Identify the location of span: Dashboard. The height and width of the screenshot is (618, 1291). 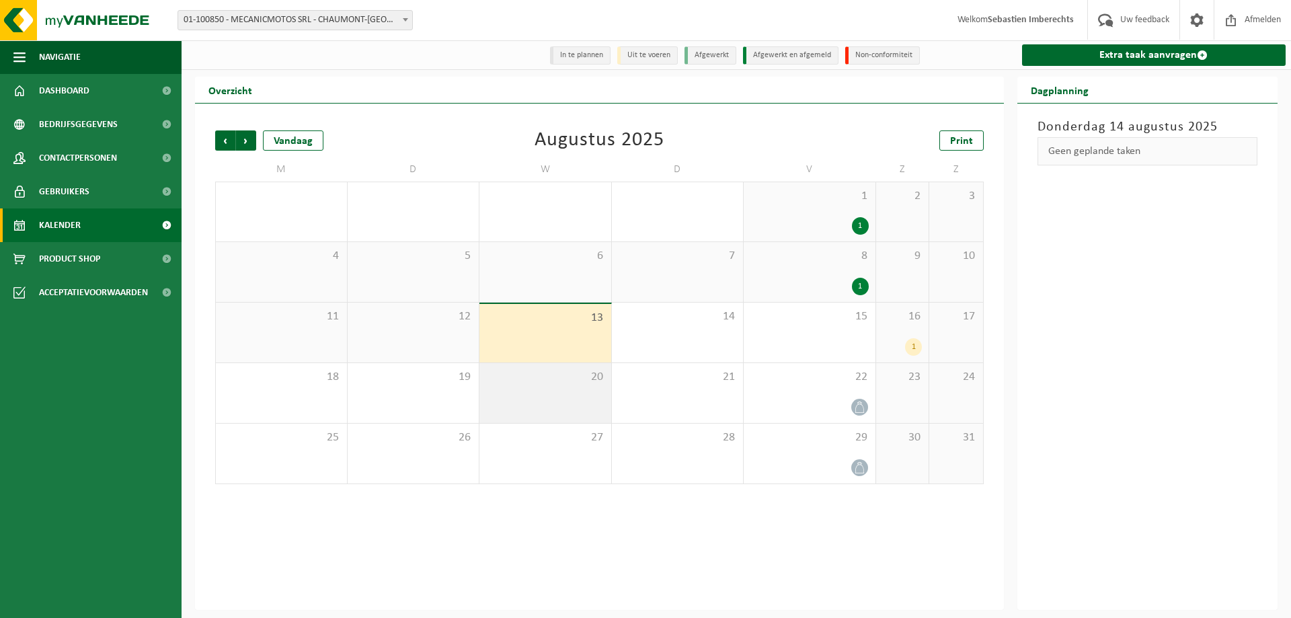
(64, 91).